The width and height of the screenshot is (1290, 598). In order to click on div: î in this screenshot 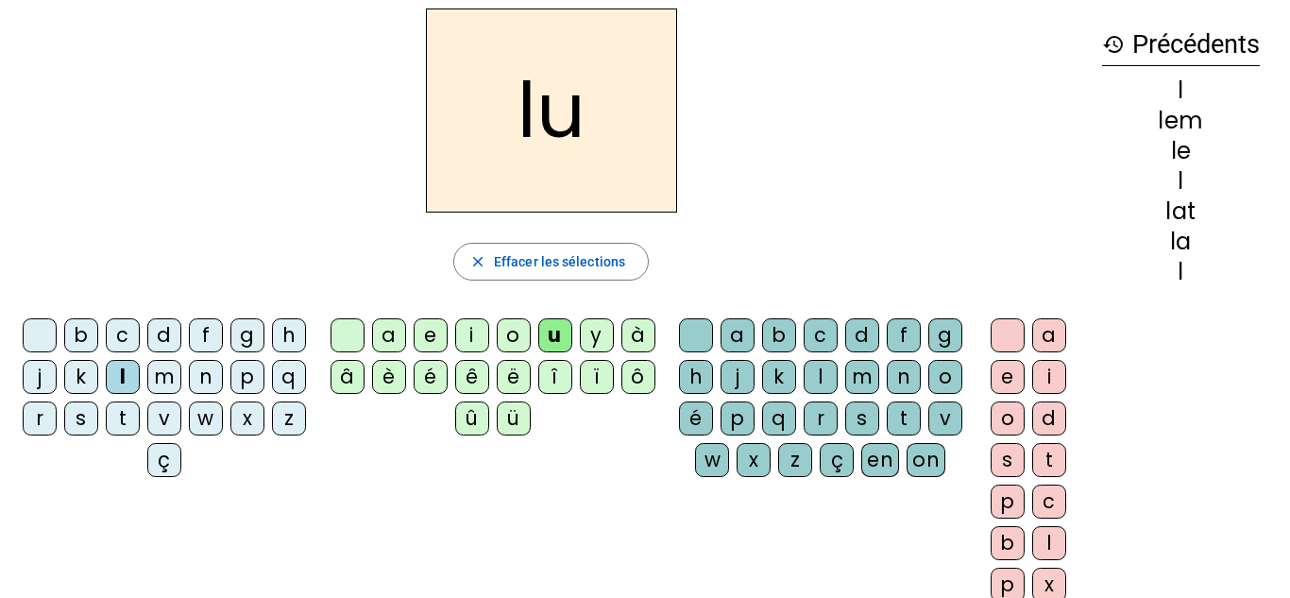, I will do `click(555, 377)`.